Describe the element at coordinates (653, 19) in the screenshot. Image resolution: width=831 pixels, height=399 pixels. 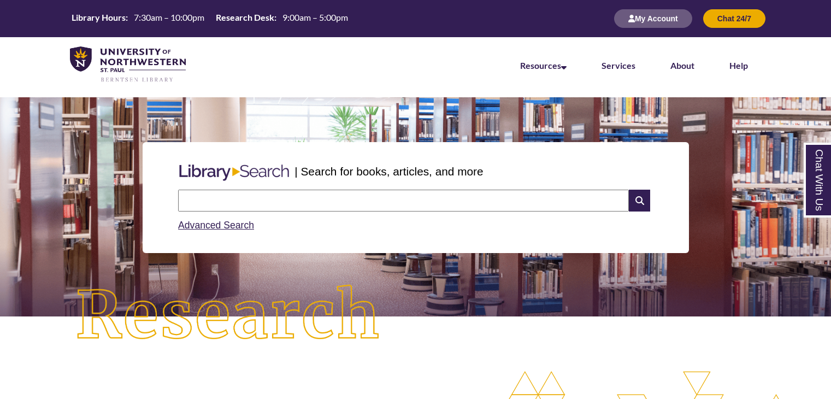
I see `button: My Account` at that location.